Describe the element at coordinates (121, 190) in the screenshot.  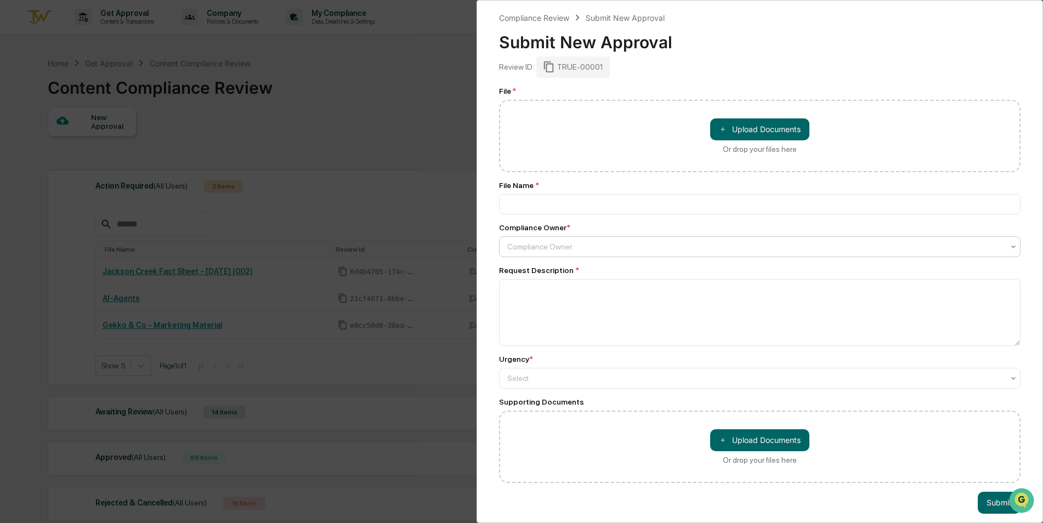
I see `span: Pylon` at that location.